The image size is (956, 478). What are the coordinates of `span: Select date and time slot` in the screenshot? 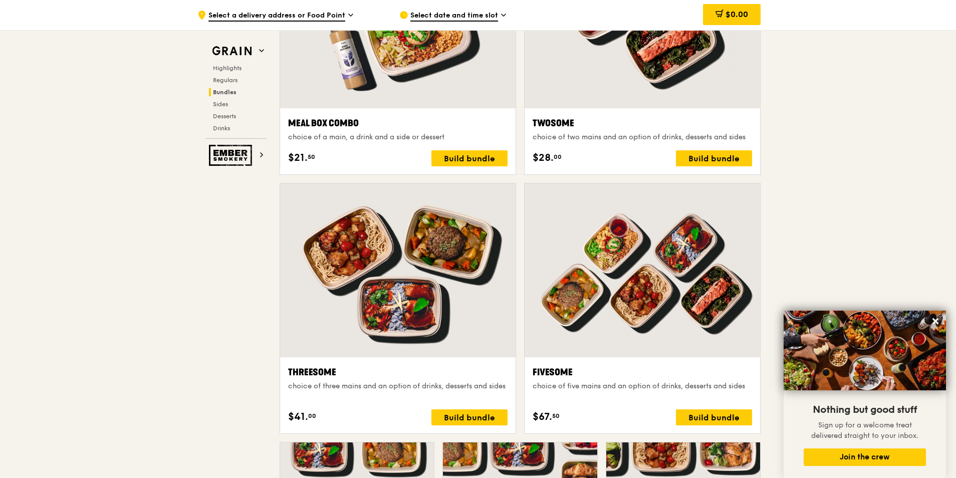 It's located at (454, 16).